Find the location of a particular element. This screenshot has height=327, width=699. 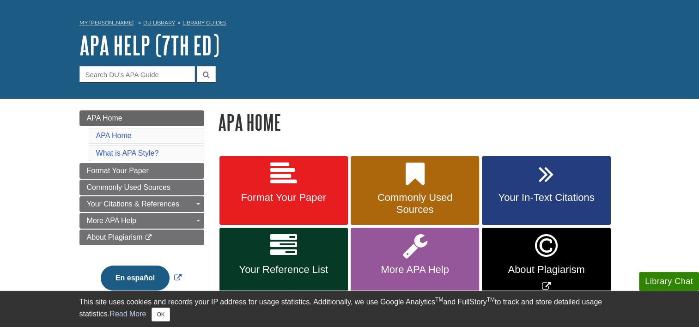

a: DU Library is located at coordinates (159, 23).